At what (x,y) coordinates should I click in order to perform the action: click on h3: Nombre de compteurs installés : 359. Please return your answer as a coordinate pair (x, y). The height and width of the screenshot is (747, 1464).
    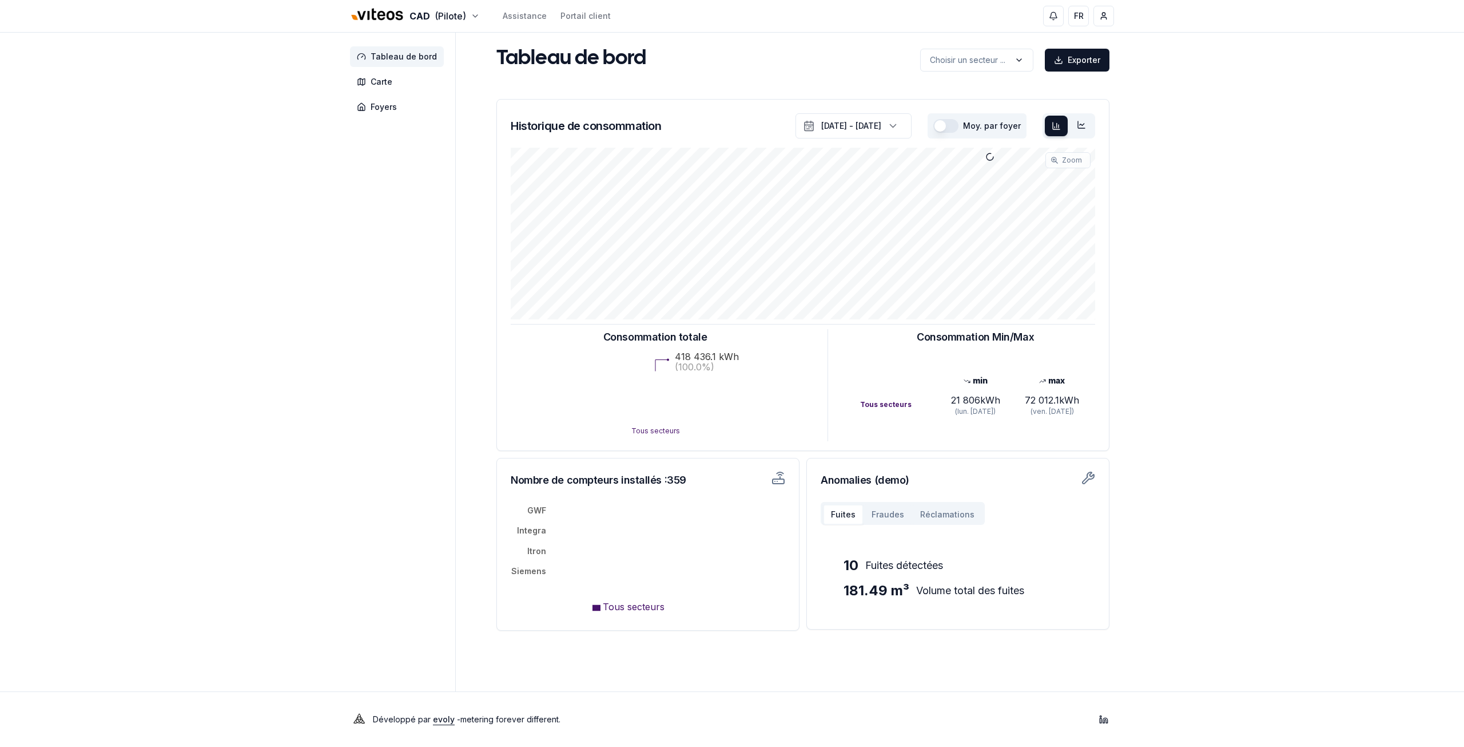
    Looking at the image, I should click on (610, 480).